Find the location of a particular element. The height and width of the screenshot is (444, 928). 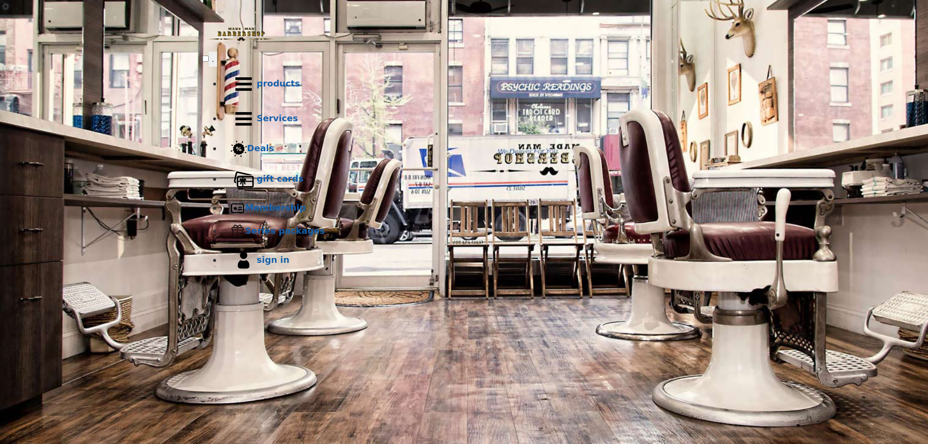

input: menu toggle is located at coordinates (206, 59).